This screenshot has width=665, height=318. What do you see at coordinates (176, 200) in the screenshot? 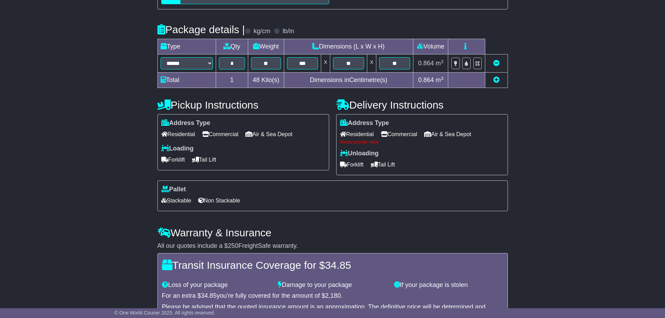
I see `span: Stackable` at bounding box center [176, 200].